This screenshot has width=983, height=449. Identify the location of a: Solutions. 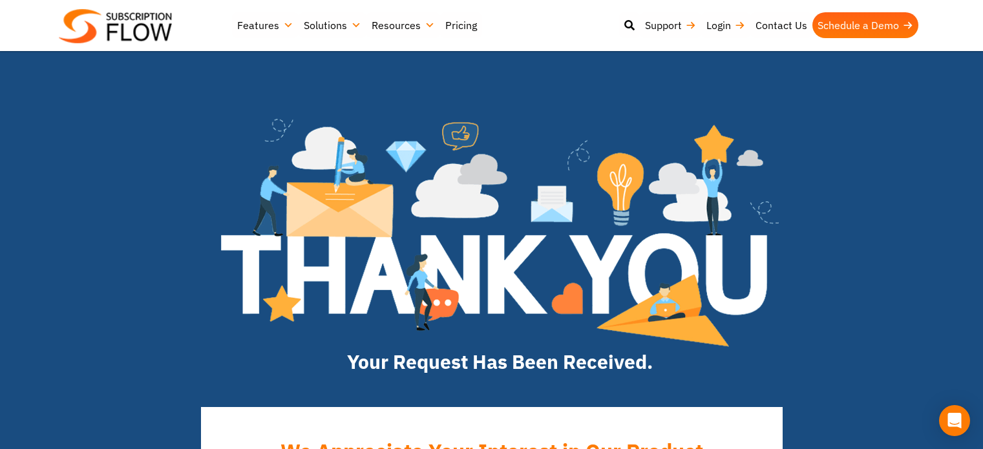
(332, 25).